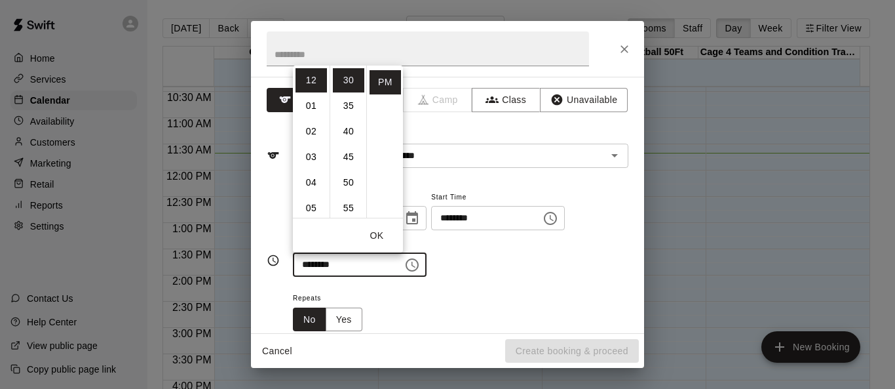 This screenshot has width=895, height=389. What do you see at coordinates (311, 208) in the screenshot?
I see `li: 5 hours` at bounding box center [311, 208].